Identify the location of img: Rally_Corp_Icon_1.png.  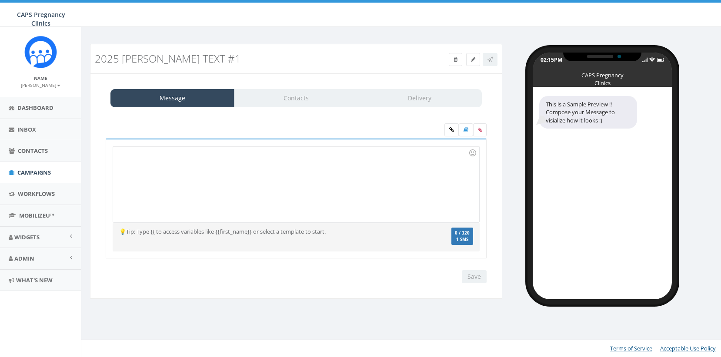
(40, 52).